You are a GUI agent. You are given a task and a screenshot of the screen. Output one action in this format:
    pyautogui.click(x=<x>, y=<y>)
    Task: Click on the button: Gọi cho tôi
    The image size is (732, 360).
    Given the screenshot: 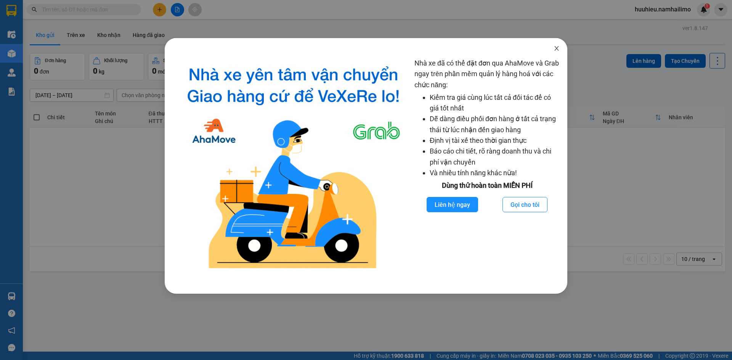 What is the action you would take?
    pyautogui.click(x=525, y=205)
    